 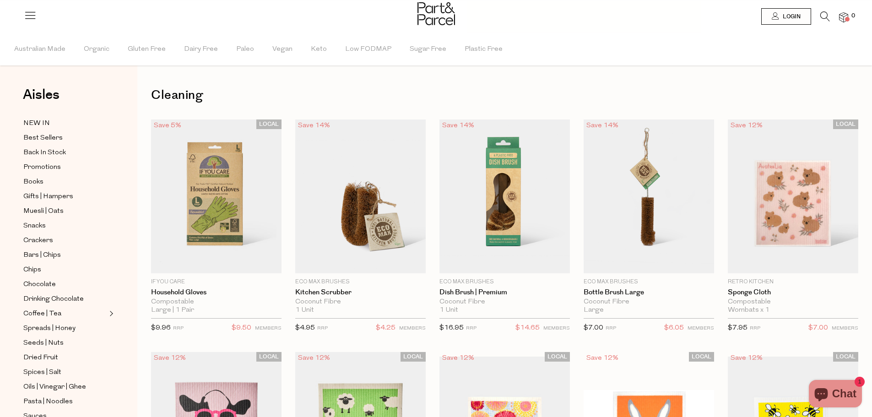 I want to click on span: Gluten Free, so click(x=146, y=49).